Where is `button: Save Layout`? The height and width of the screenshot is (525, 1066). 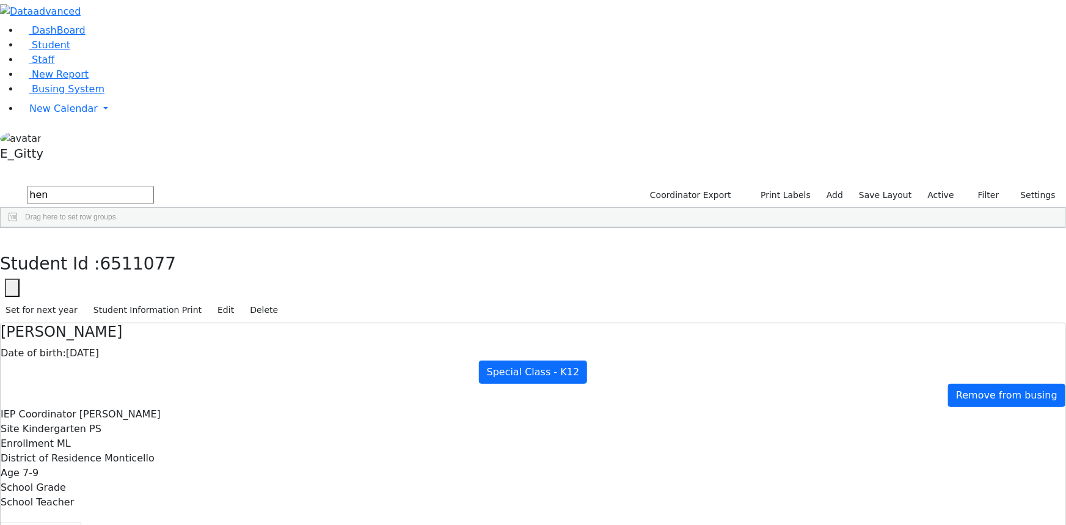 button: Save Layout is located at coordinates (885, 195).